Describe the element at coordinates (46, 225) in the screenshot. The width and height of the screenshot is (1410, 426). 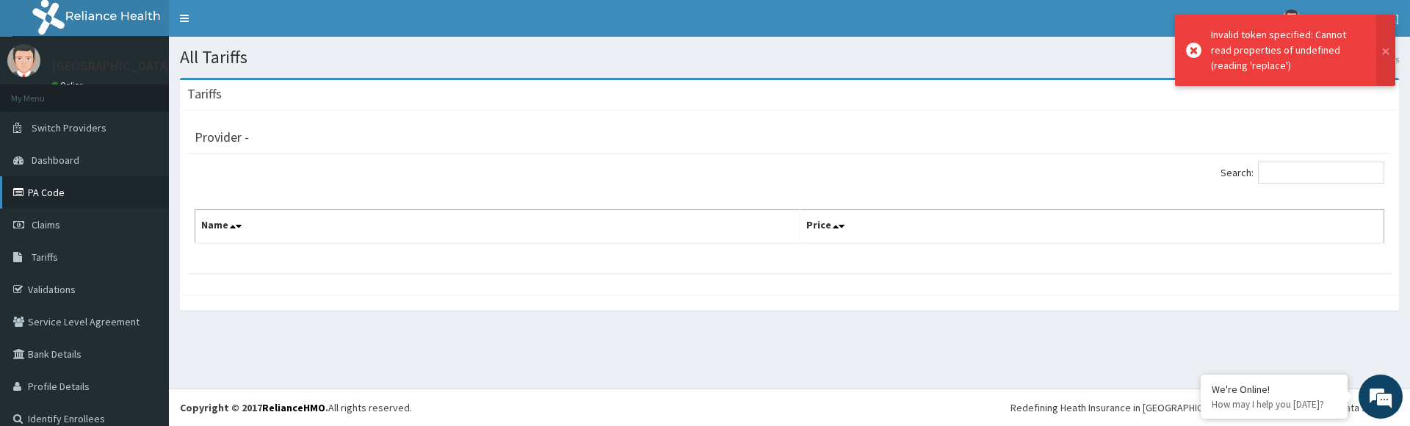
I see `span: Claims` at that location.